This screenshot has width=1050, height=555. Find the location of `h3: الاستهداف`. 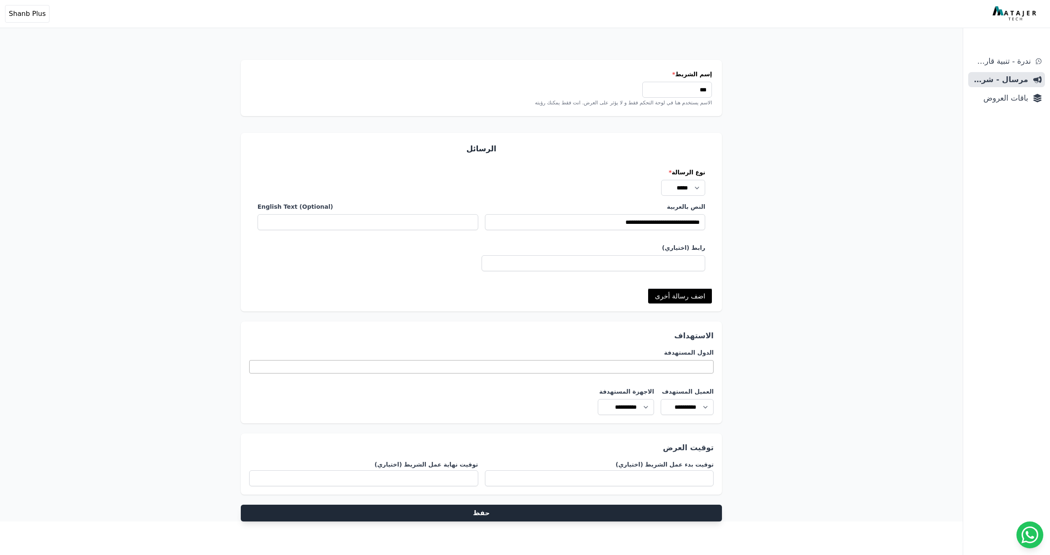

h3: الاستهداف is located at coordinates (481, 336).